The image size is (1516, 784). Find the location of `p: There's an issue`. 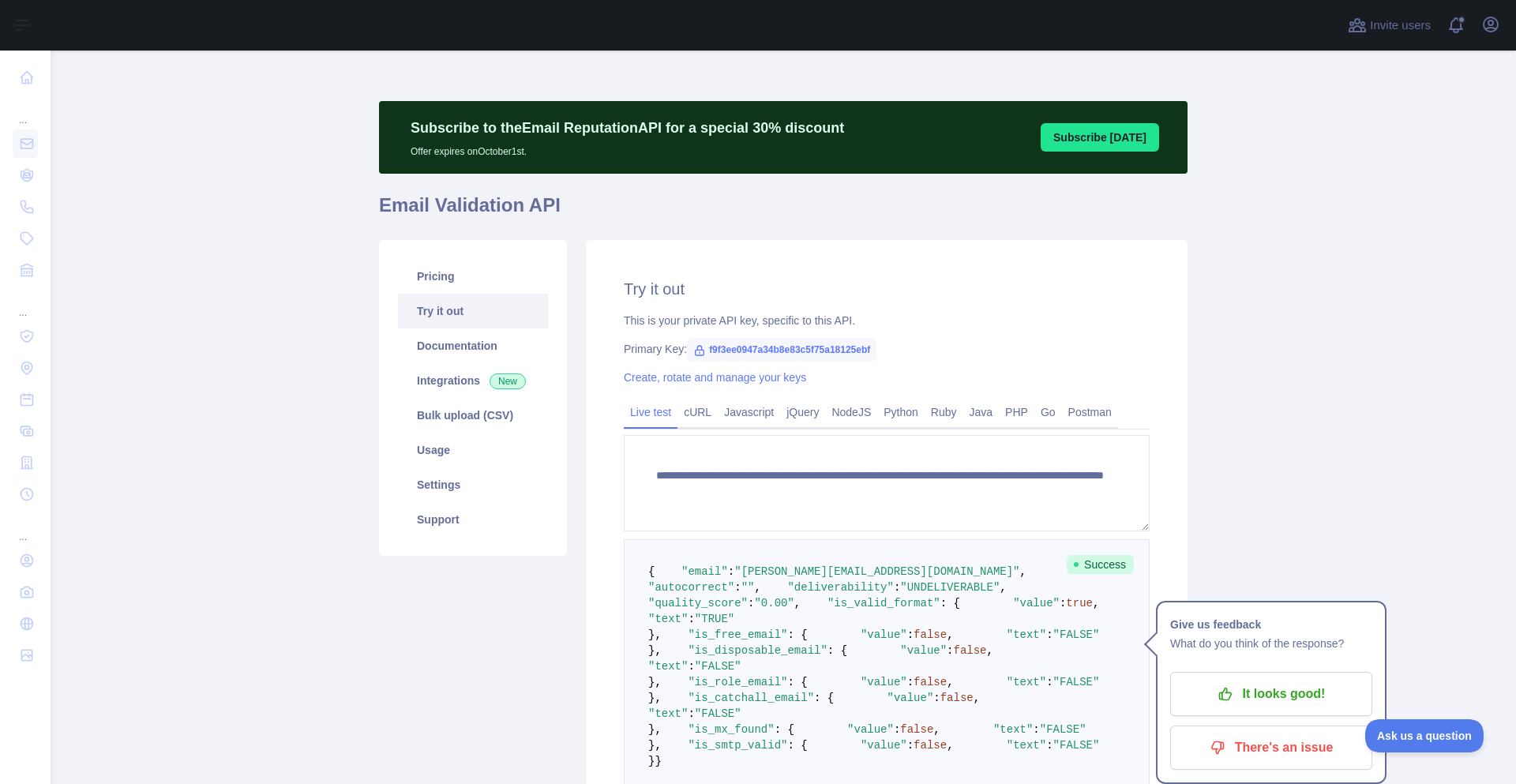

p: There's an issue is located at coordinates (1271, 747).